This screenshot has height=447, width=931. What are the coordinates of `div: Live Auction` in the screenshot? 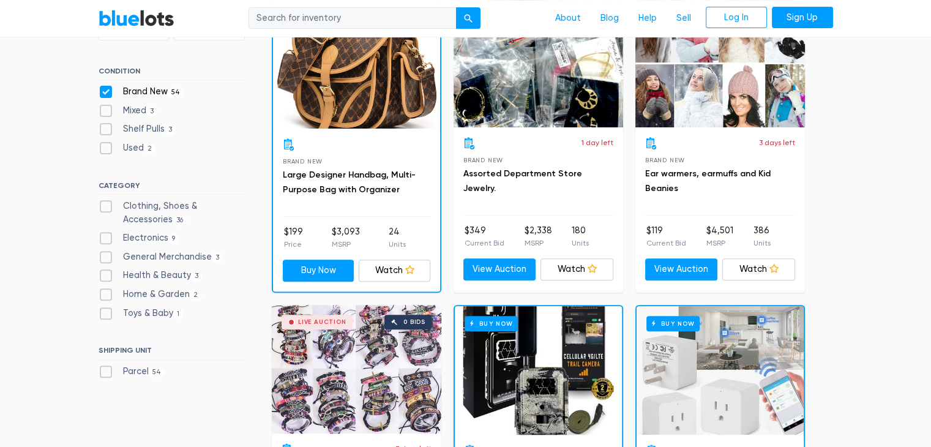 It's located at (322, 322).